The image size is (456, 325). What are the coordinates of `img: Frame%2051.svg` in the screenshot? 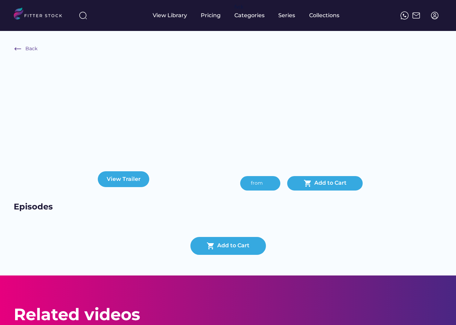 It's located at (417, 15).